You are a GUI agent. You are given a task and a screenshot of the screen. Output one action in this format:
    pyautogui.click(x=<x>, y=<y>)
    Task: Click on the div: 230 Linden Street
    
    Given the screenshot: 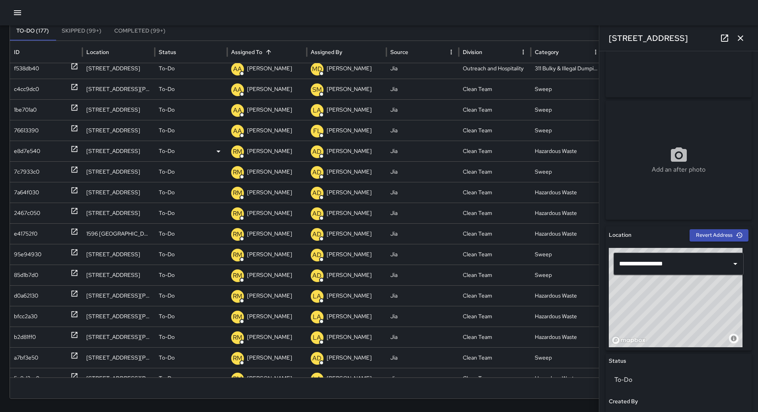 What is the action you would take?
    pyautogui.click(x=119, y=110)
    